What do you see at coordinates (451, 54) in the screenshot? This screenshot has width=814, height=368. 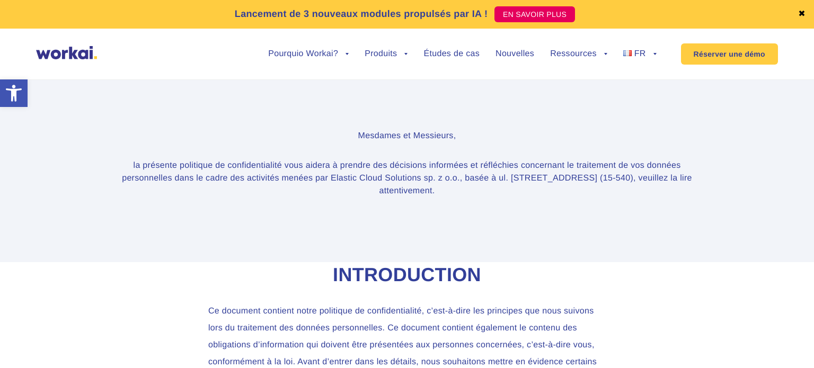 I see `a: Études de cas` at bounding box center [451, 54].